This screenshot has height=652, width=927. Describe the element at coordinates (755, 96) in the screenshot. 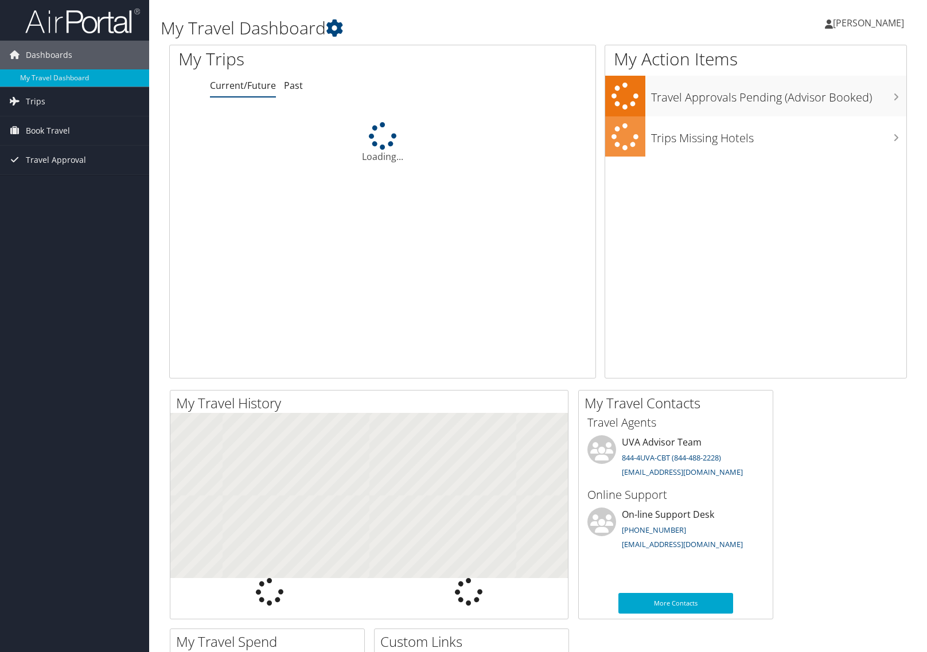

I see `a: Travel Approvals Pending (Advisor Booked)` at that location.